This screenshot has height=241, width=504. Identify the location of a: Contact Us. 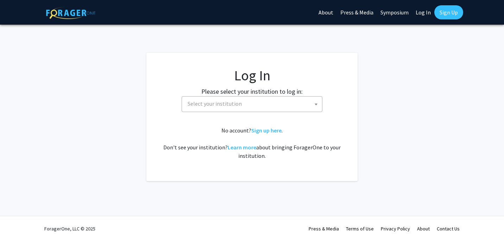
(448, 228).